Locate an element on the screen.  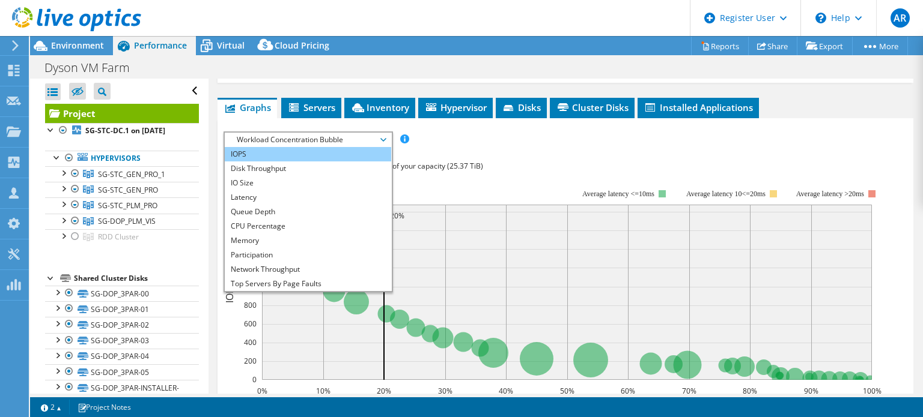
a: Project is located at coordinates (122, 114).